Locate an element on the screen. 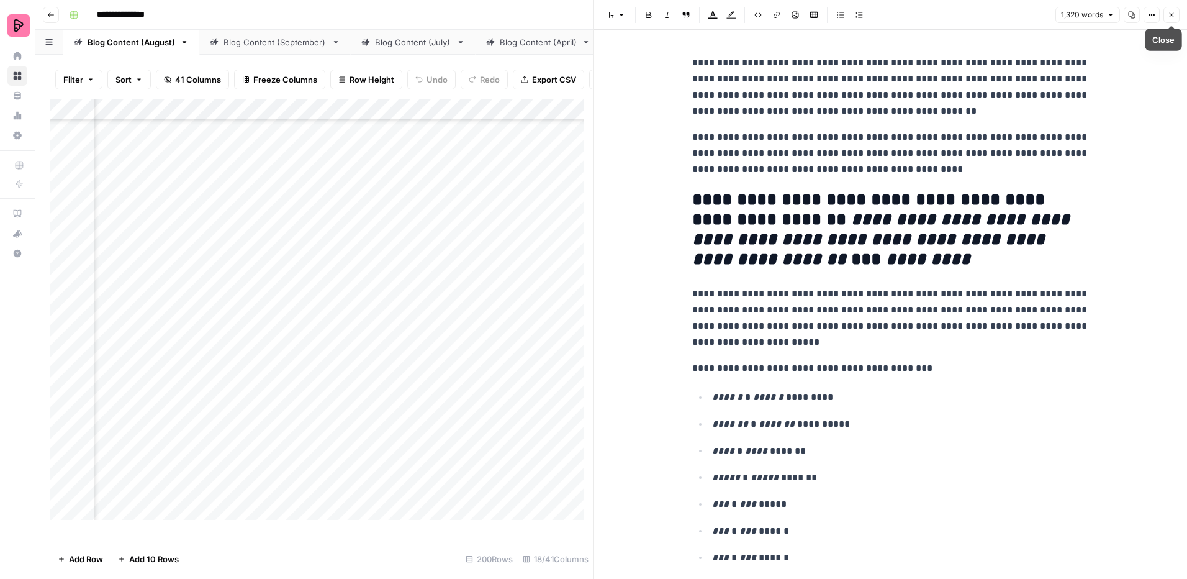 This screenshot has width=1187, height=579. div: Blog Content (August) is located at coordinates (131, 42).